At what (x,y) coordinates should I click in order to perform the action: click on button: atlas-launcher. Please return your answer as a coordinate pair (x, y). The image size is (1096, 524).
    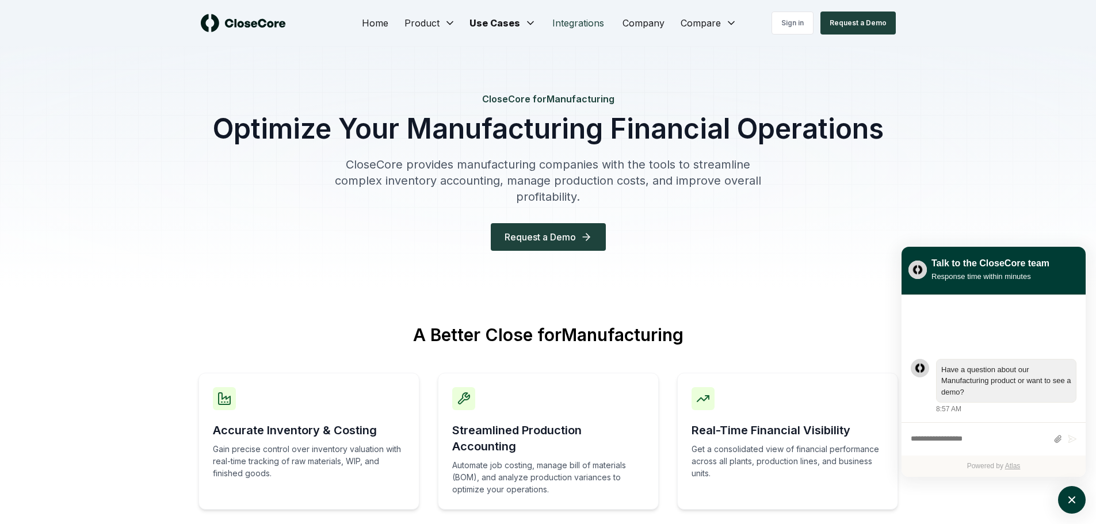
    Looking at the image, I should click on (1072, 500).